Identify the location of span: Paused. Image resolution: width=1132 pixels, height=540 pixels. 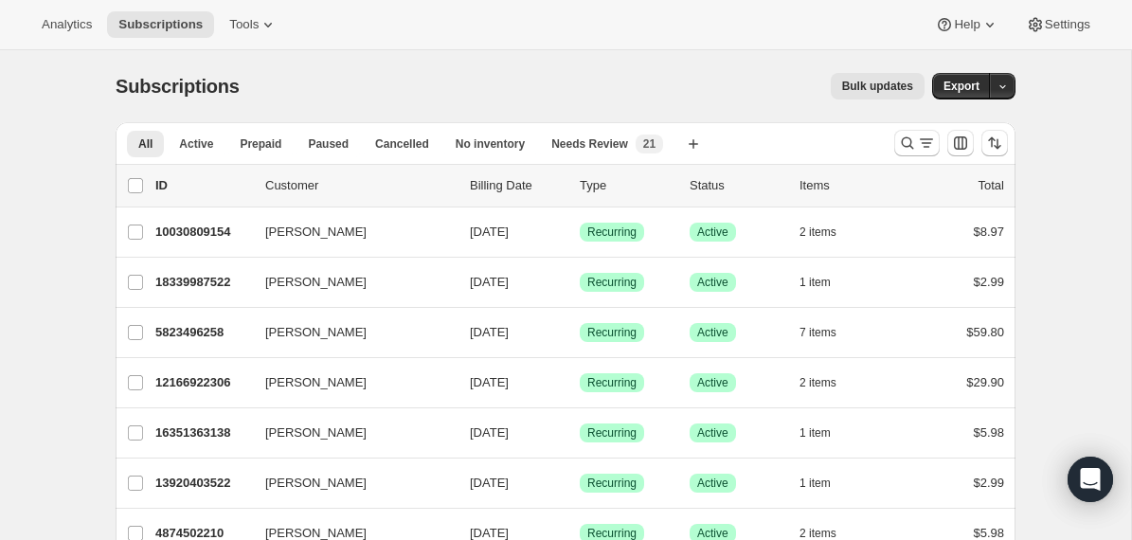
(328, 144).